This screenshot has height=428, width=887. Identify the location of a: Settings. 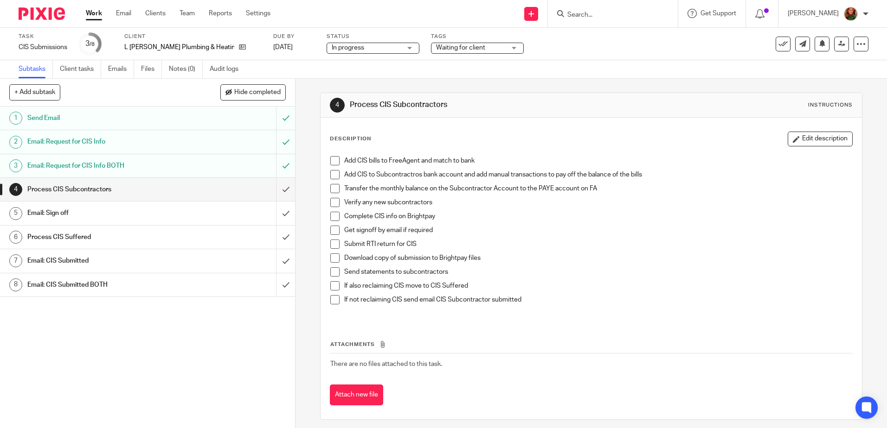
(258, 13).